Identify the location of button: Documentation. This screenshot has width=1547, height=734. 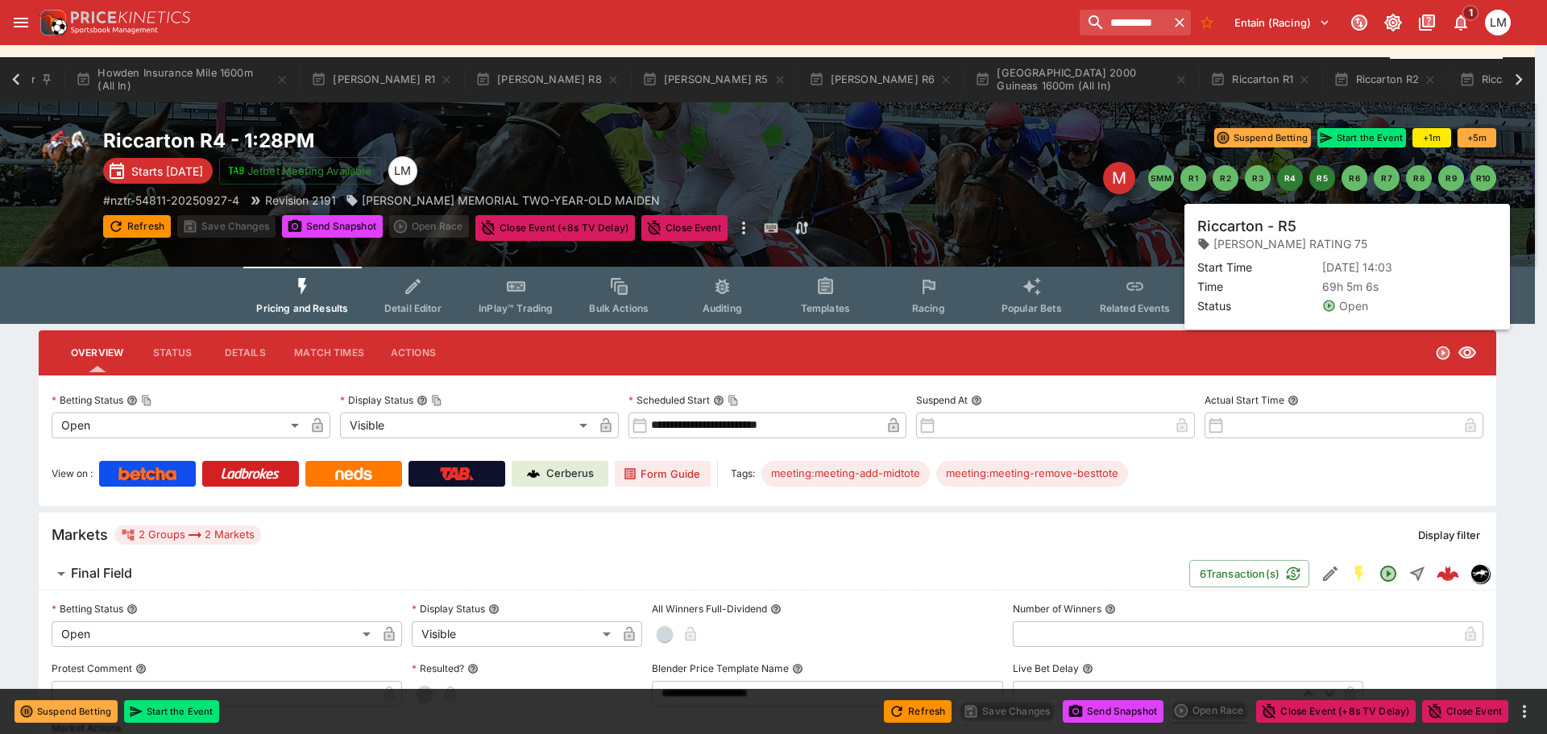
(1427, 23).